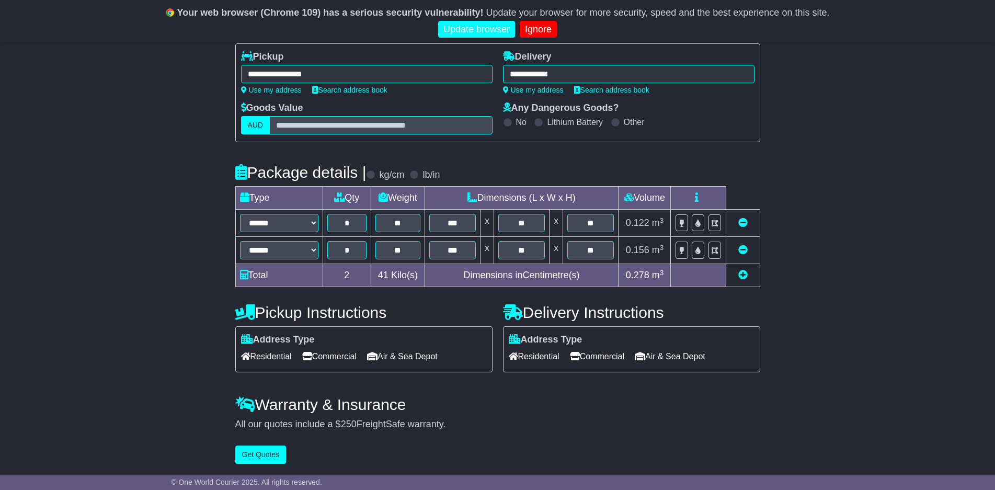 Image resolution: width=995 pixels, height=490 pixels. I want to click on span: Update your browser for more security, speed and the best experience on this site., so click(657, 13).